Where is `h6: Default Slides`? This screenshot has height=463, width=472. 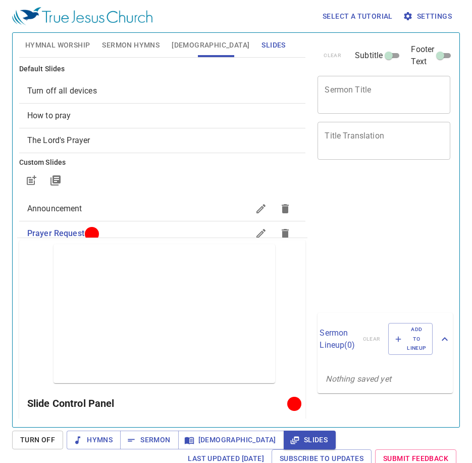 h6: Default Slides is located at coordinates (163, 69).